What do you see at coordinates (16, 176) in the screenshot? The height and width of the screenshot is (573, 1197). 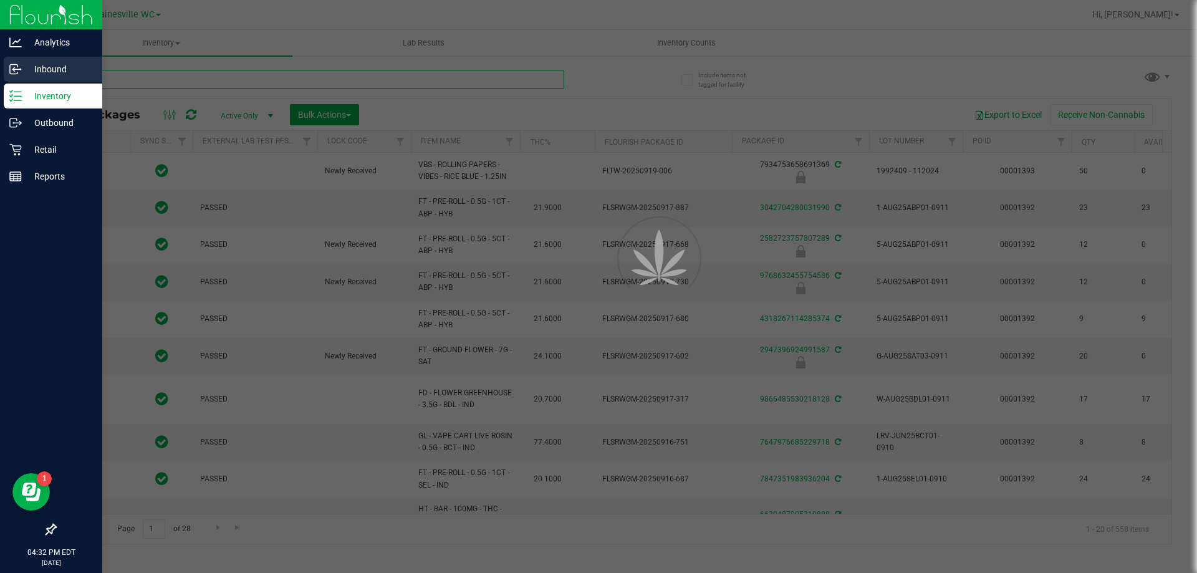 I see `inline-svg: Reports` at bounding box center [16, 176].